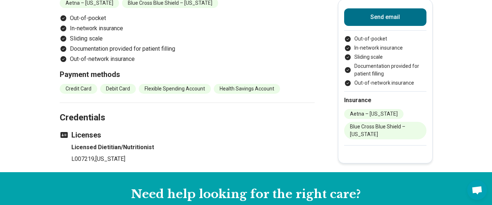  Describe the element at coordinates (193, 159) in the screenshot. I see `p: L007219` at that location.